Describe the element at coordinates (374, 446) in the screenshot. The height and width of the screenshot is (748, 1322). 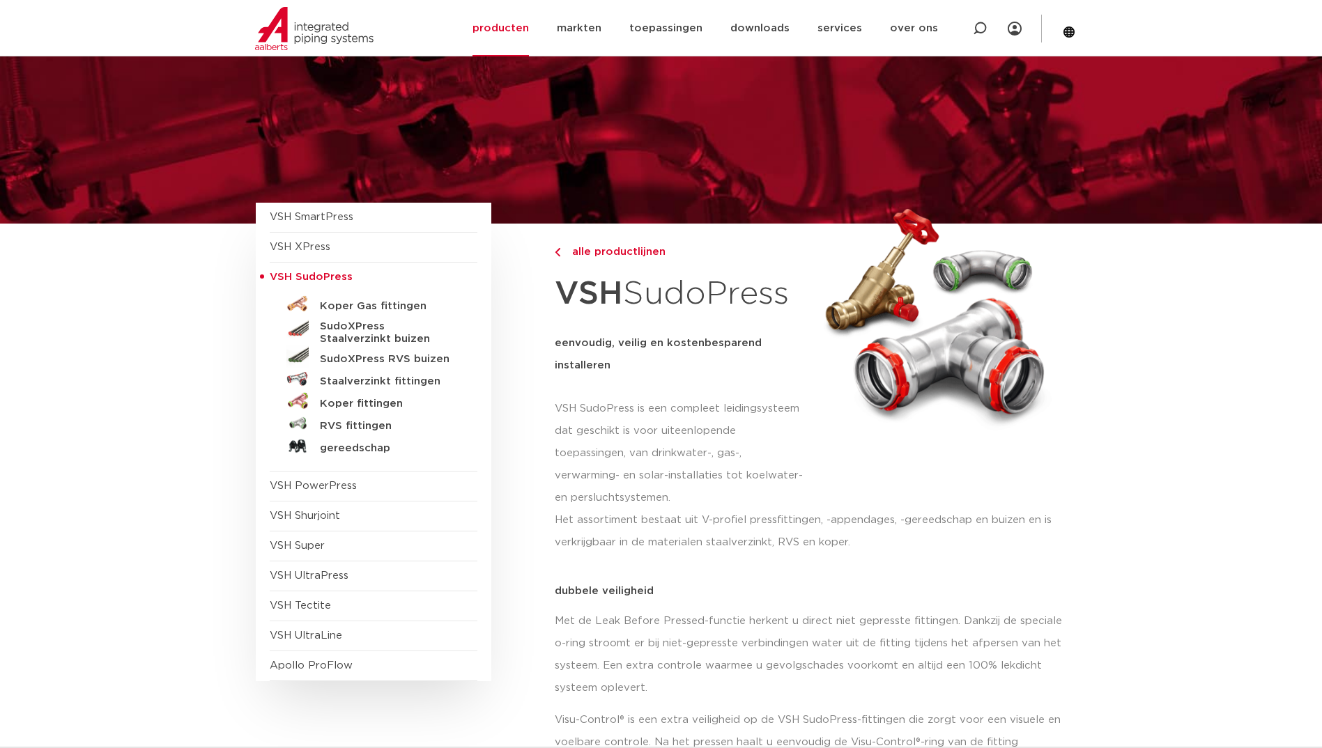
I see `a: gereedschap` at that location.